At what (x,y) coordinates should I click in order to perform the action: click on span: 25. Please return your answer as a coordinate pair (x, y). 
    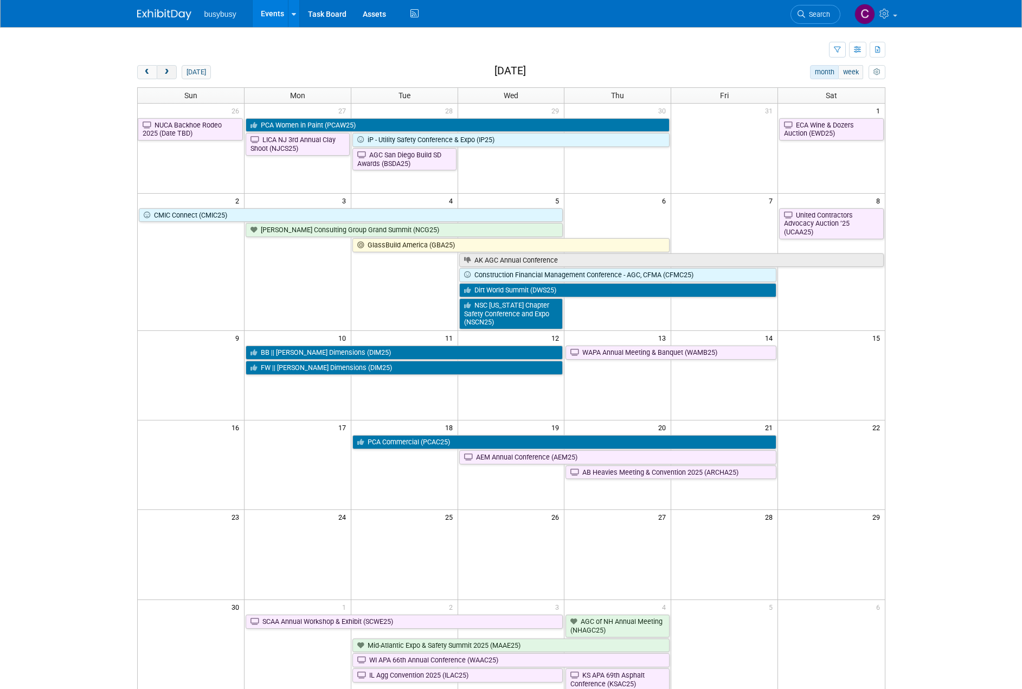
    Looking at the image, I should click on (451, 516).